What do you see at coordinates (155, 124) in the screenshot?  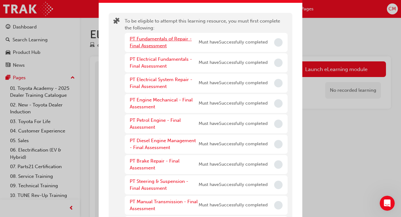 I see `a: PT Petrol Engine - Final Assessment` at bounding box center [155, 124].